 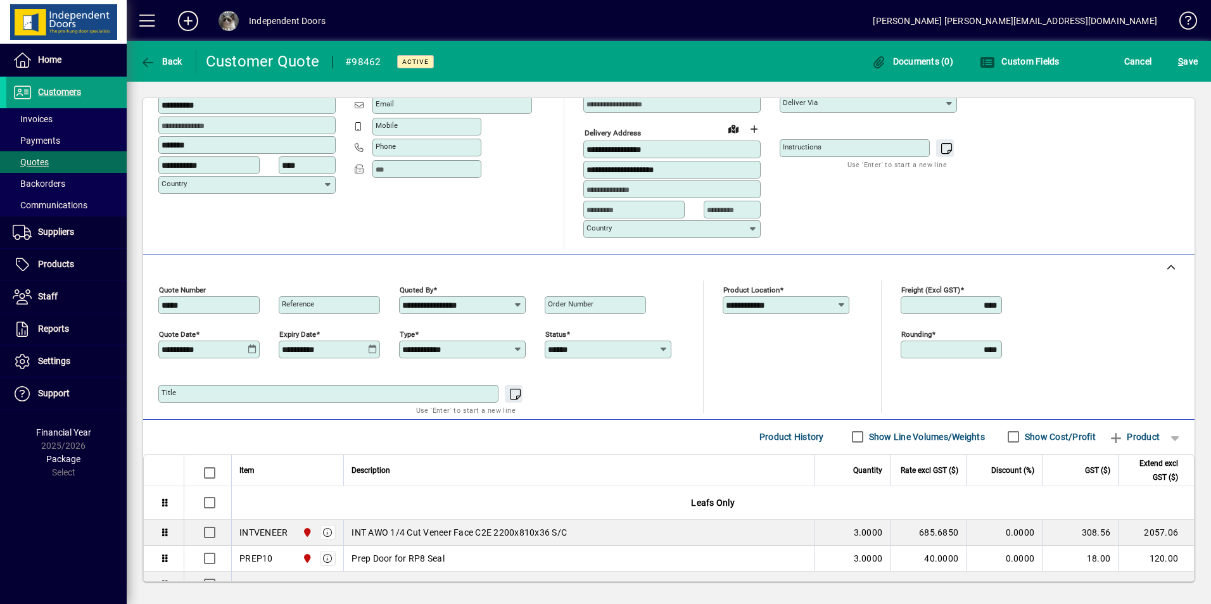 What do you see at coordinates (53, 329) in the screenshot?
I see `span: Reports` at bounding box center [53, 329].